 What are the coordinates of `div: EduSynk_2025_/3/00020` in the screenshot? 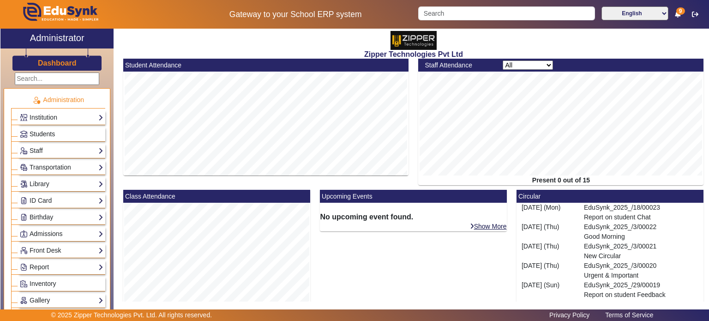 It's located at (641, 270).